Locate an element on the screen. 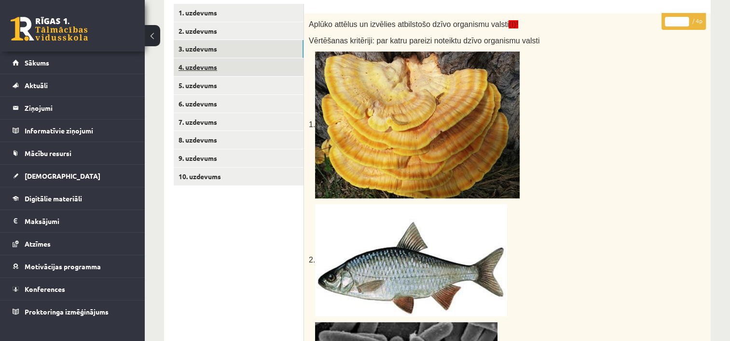  a: 8. uzdevums is located at coordinates (238, 140).